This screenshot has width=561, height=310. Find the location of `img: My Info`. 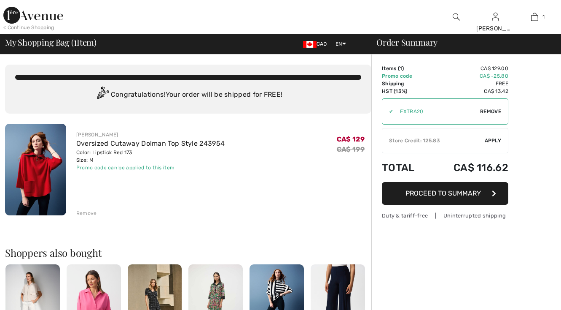

img: My Info is located at coordinates (496, 17).